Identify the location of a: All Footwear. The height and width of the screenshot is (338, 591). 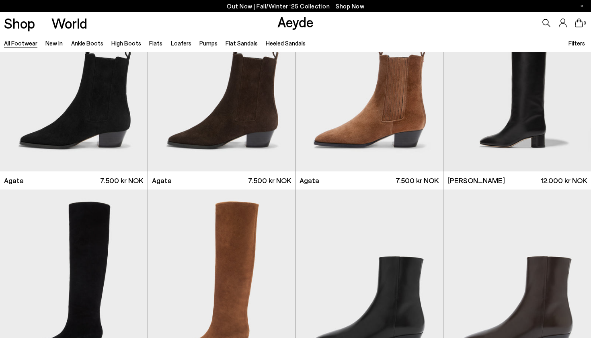
(21, 43).